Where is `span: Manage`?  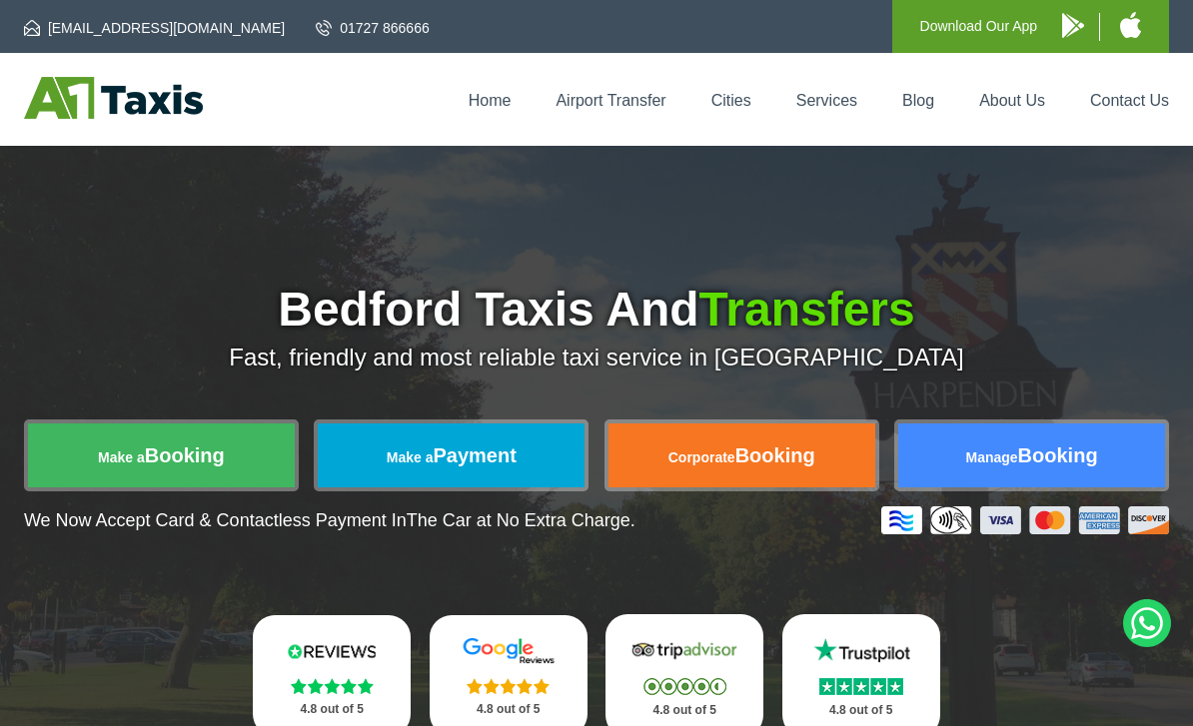
span: Manage is located at coordinates (991, 458).